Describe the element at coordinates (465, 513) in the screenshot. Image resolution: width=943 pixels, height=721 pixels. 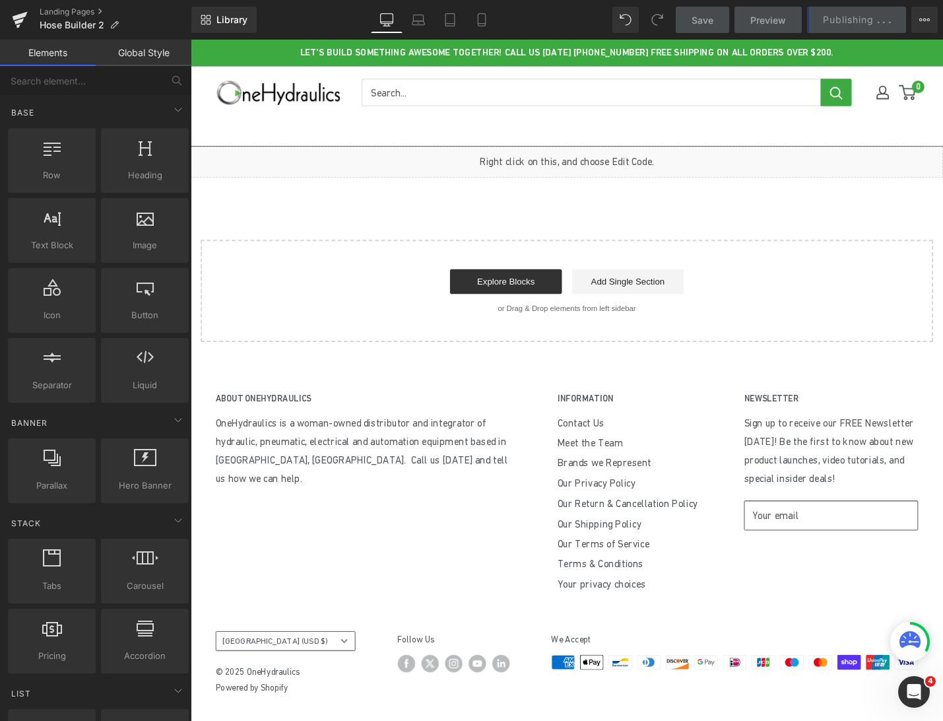
I see `a: Our Shipping Policy` at that location.